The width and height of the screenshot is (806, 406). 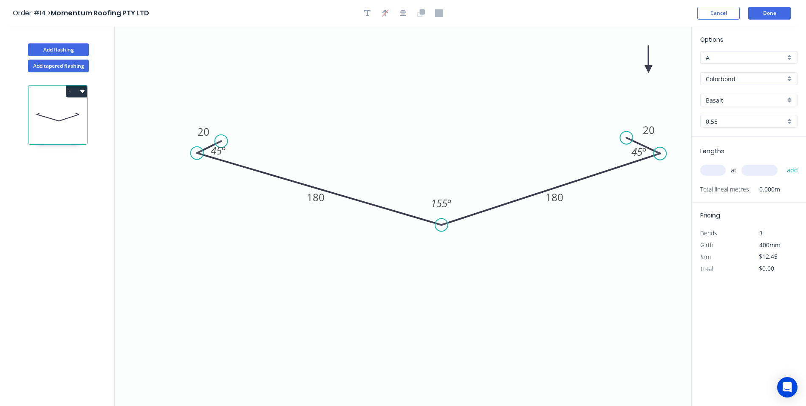 I want to click on button: Done, so click(x=770, y=13).